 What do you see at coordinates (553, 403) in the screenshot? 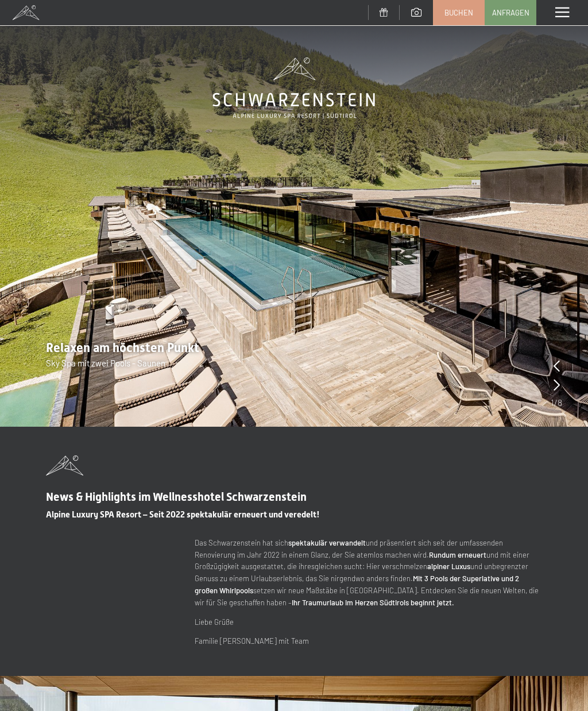
I see `span: 1` at bounding box center [553, 403].